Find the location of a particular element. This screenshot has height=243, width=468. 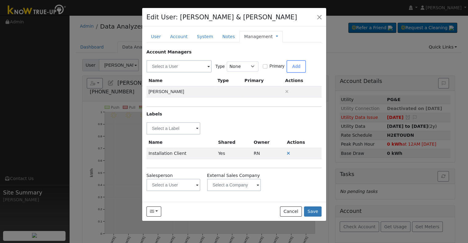

input: Select a Label is located at coordinates (173, 129).